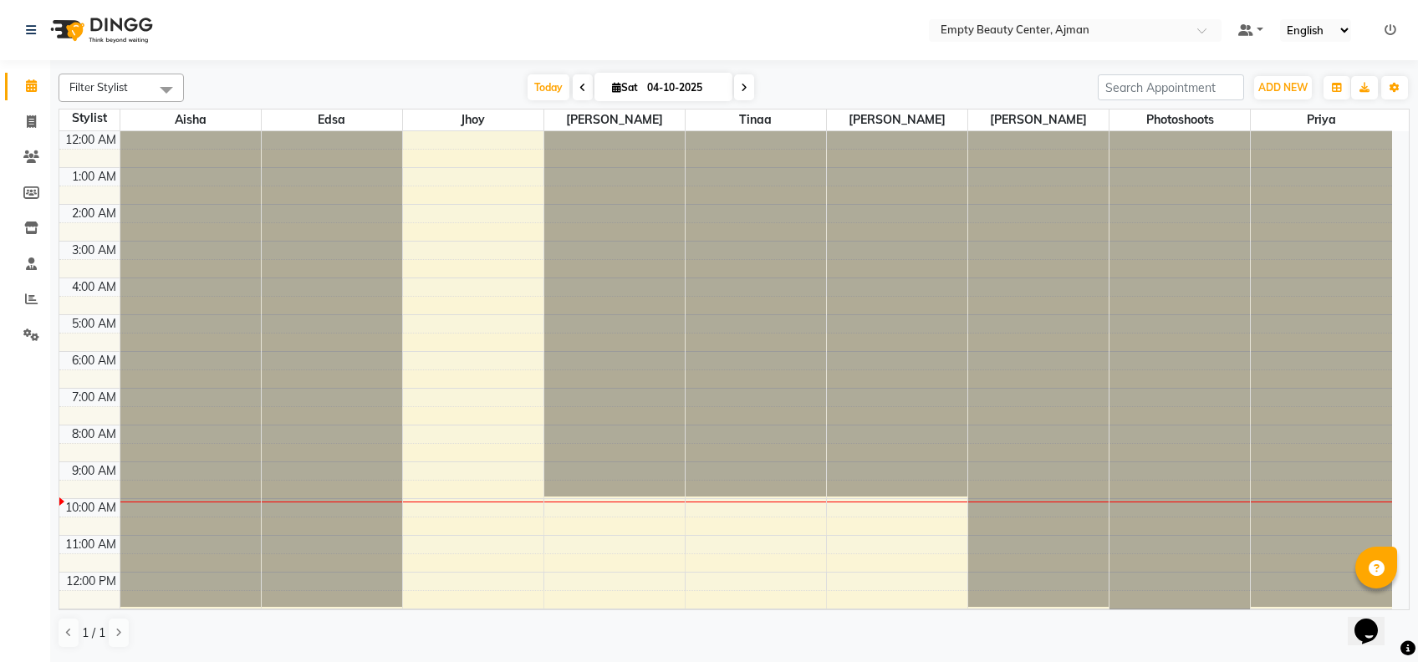 This screenshot has width=1418, height=662. I want to click on img: logo, so click(99, 30).